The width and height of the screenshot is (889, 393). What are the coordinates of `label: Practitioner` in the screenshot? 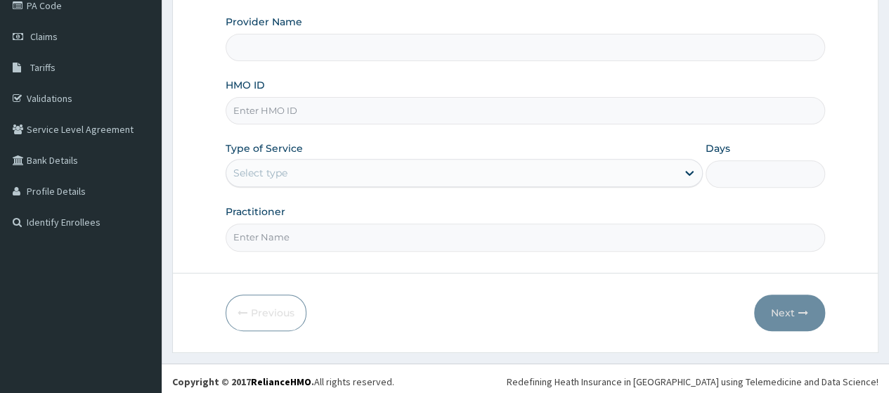 It's located at (255, 211).